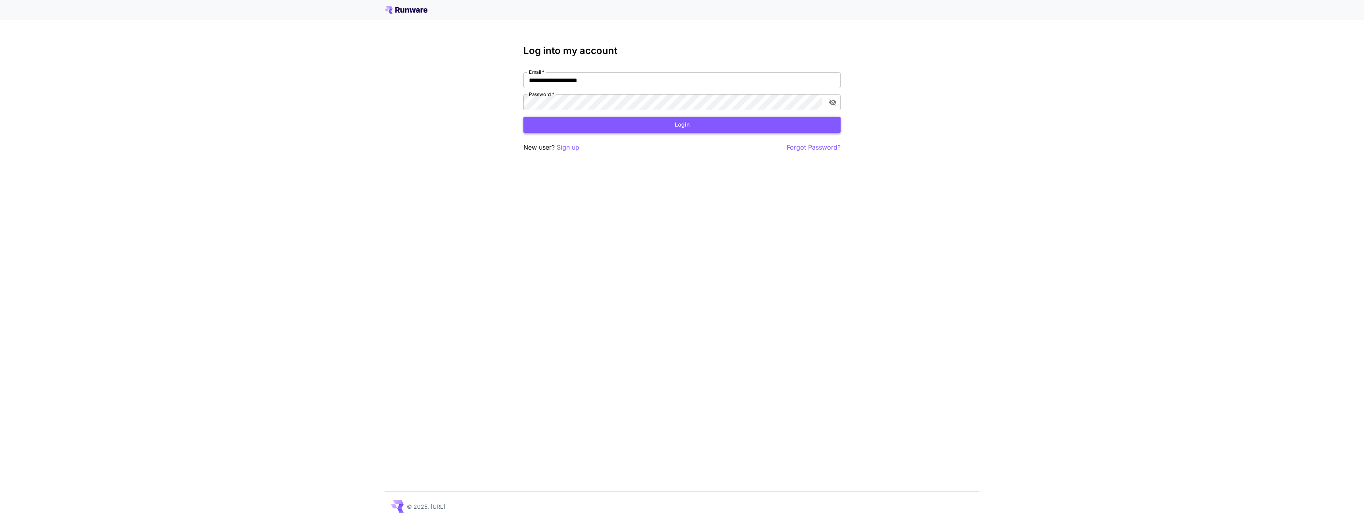 This screenshot has height=521, width=1364. What do you see at coordinates (551, 147) in the screenshot?
I see `p: New user?` at bounding box center [551, 147].